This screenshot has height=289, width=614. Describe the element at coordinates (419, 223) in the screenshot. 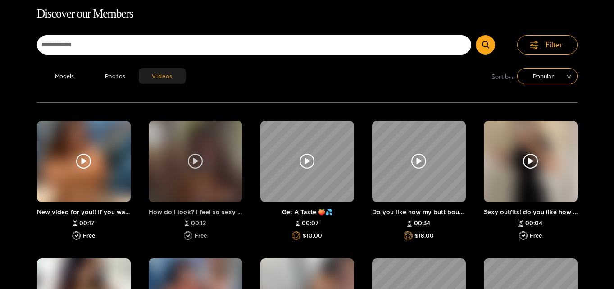

I see `div: 00:34` at that location.